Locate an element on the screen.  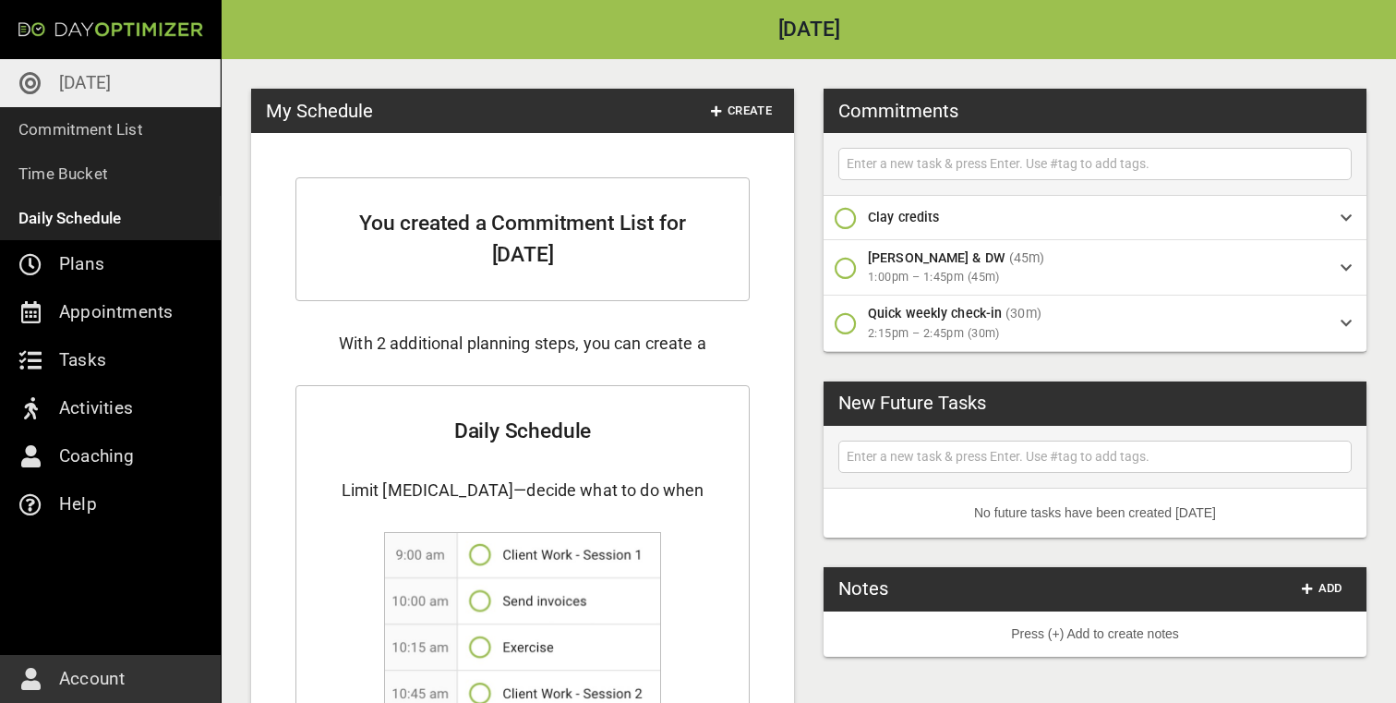
p: Daily Schedule is located at coordinates (70, 218).